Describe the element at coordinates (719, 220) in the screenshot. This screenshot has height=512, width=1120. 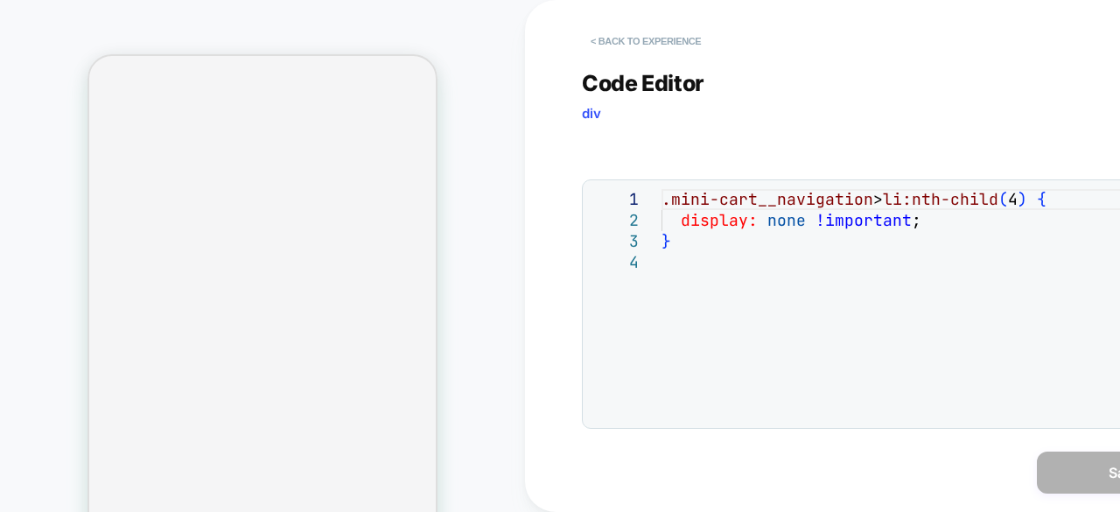
I see `span: display:` at that location.